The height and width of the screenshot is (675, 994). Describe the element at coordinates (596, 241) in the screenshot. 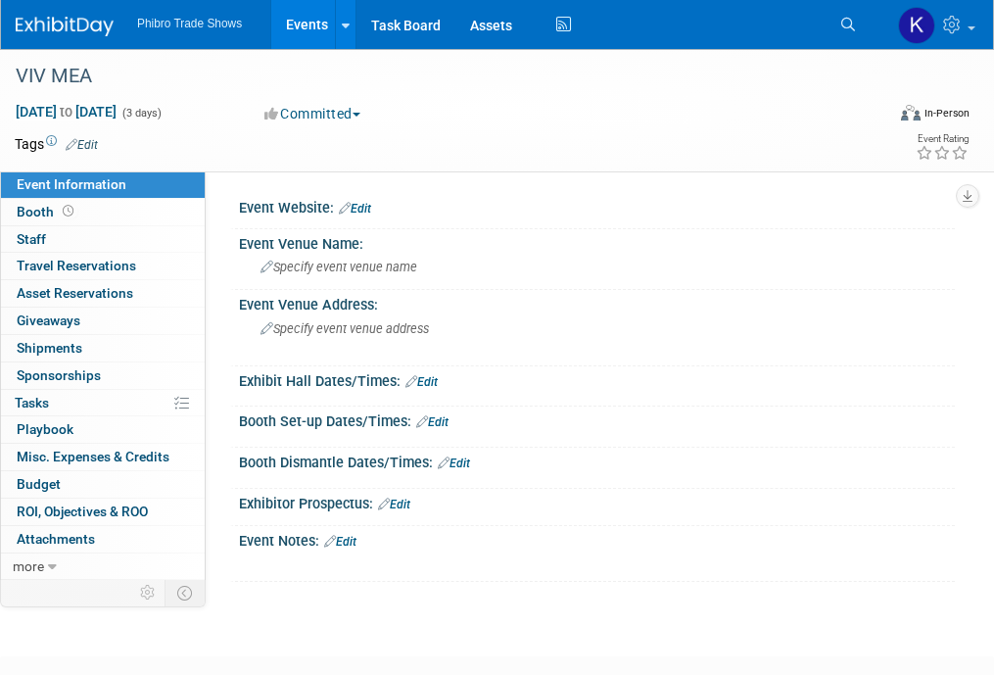

I see `div: Event Venue Name:` at that location.